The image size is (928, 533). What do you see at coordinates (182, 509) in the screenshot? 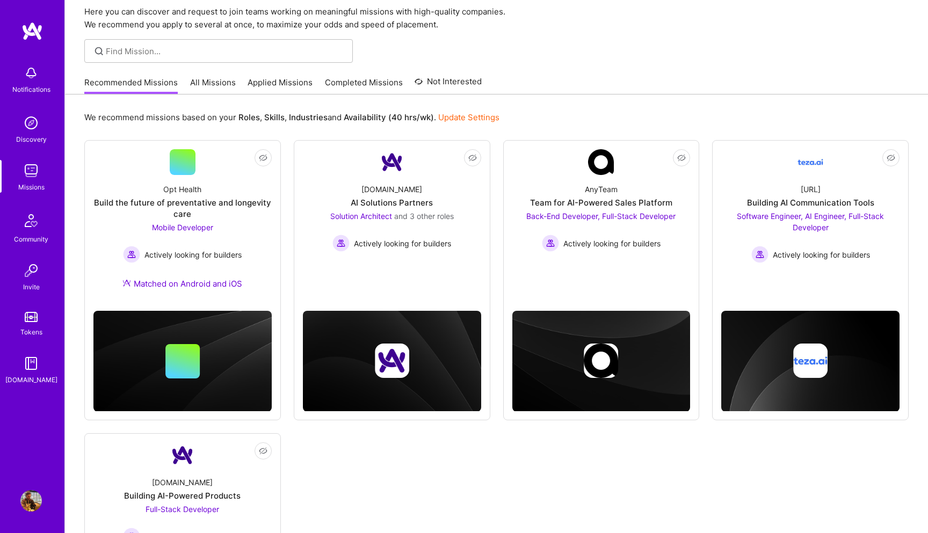
I see `span: Full-Stack Developer` at bounding box center [182, 509].